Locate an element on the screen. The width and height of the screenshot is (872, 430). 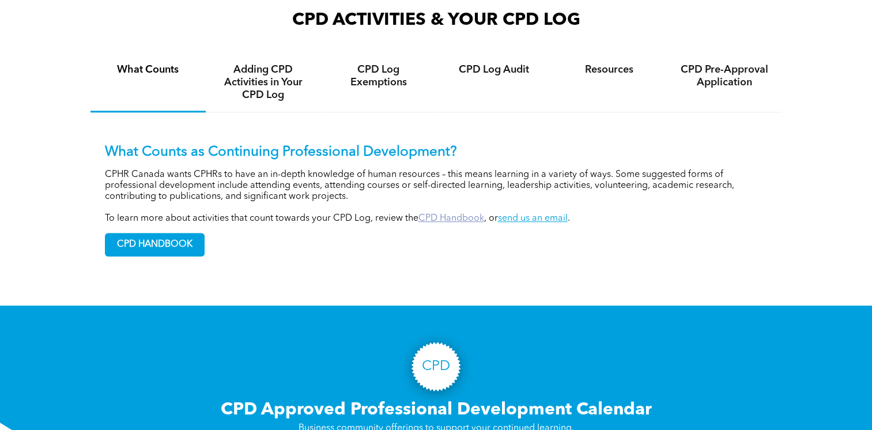
p: CPHR Canada wants CPHRs to have an in-depth knowledge of human resources – this means learning in... is located at coordinates (436, 186).